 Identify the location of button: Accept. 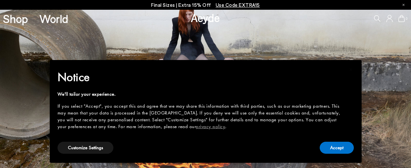
(336, 148).